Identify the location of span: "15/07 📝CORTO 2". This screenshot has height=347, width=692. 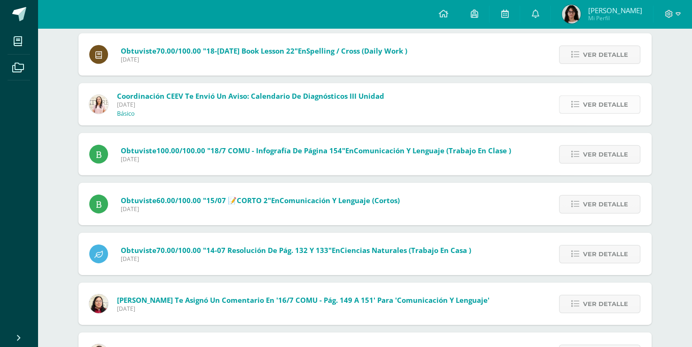
(237, 200).